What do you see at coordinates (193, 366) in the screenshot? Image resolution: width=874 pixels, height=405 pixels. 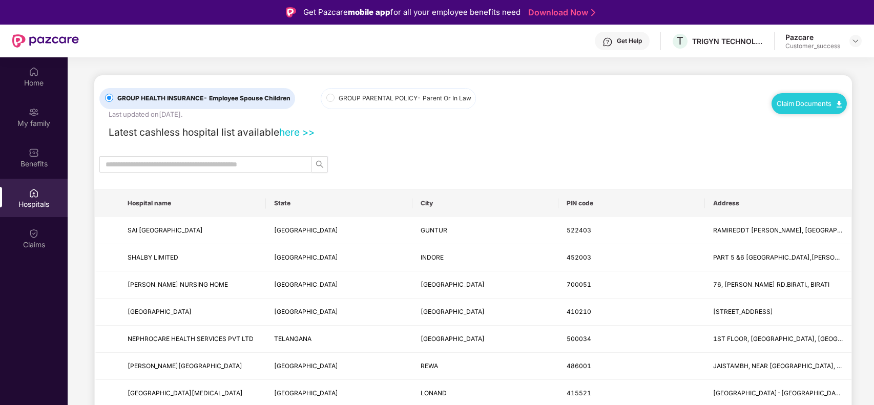 I see `td: VINDHYA HOSPITAL AND RESEARCH CENTRE` at bounding box center [193, 366].